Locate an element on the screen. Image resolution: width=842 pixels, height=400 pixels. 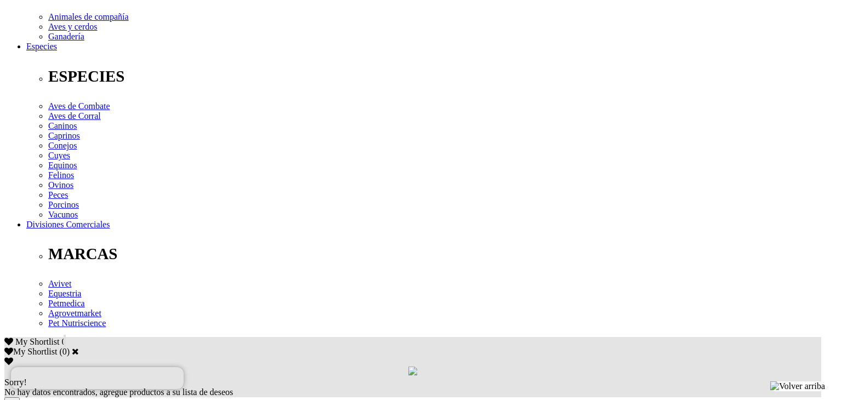
span: Especies is located at coordinates (42, 46).